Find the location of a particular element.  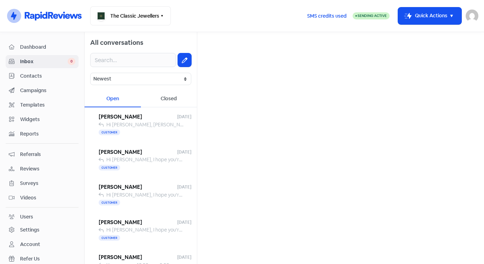

span: Reports is located at coordinates (48, 134).